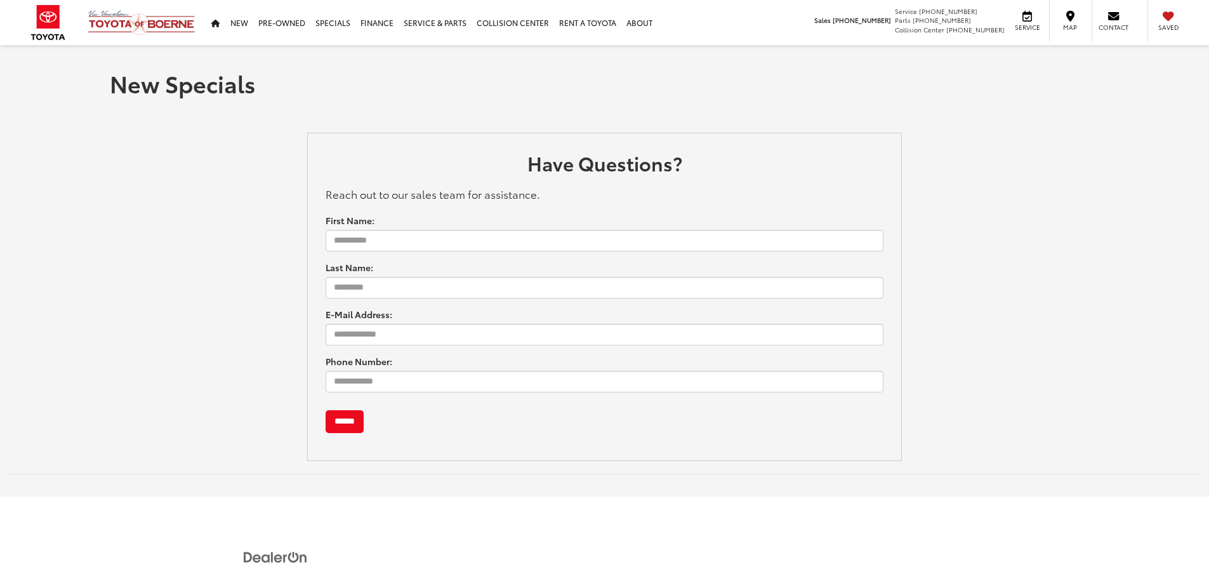 This screenshot has width=1209, height=569. I want to click on h2: Have Questions?, so click(605, 166).